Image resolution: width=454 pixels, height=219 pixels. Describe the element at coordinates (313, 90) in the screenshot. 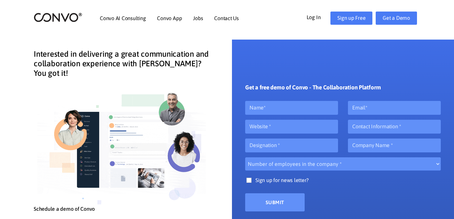

I see `h3: Get a free demo of Convo - The Collaboration Platform` at that location.